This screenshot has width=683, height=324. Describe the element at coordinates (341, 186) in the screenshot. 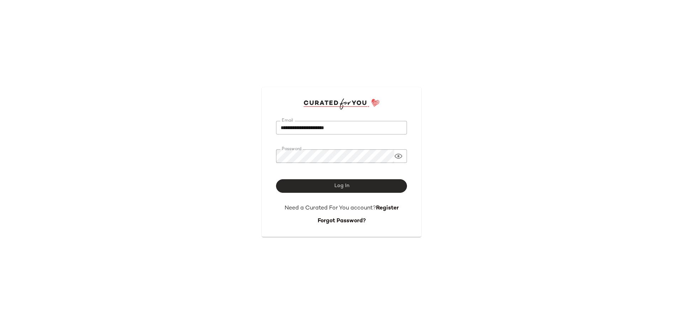

I see `button: Log In` at that location.